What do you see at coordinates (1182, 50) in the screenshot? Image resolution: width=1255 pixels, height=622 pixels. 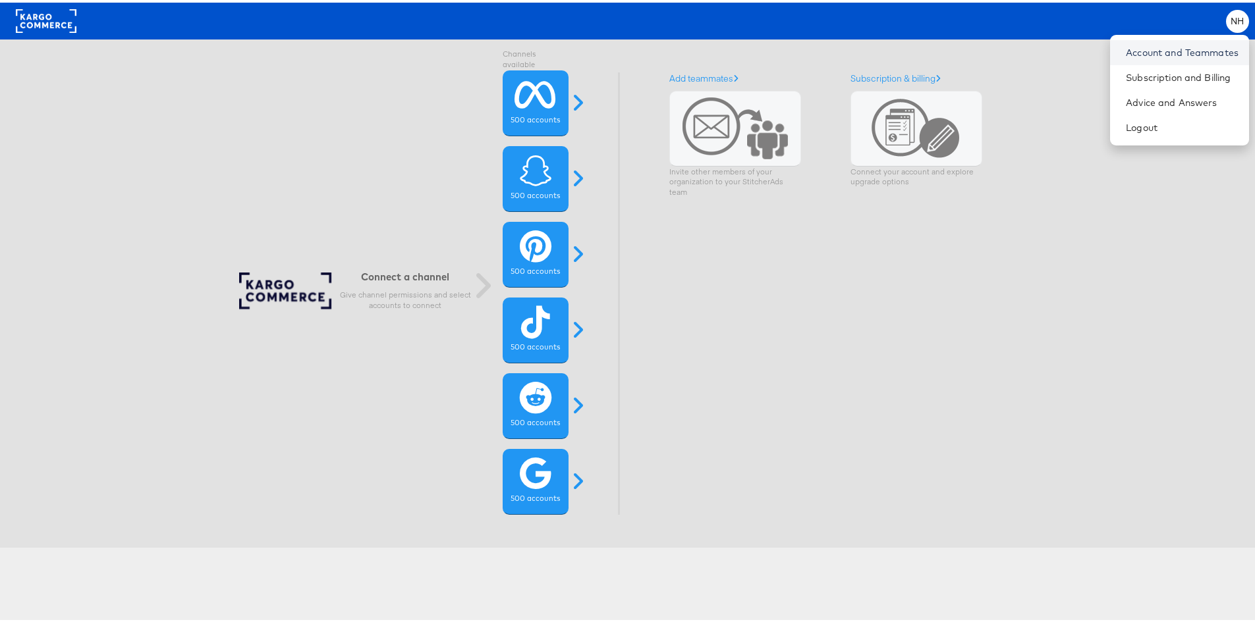 I see `a: Account and Teammates` at bounding box center [1182, 50].